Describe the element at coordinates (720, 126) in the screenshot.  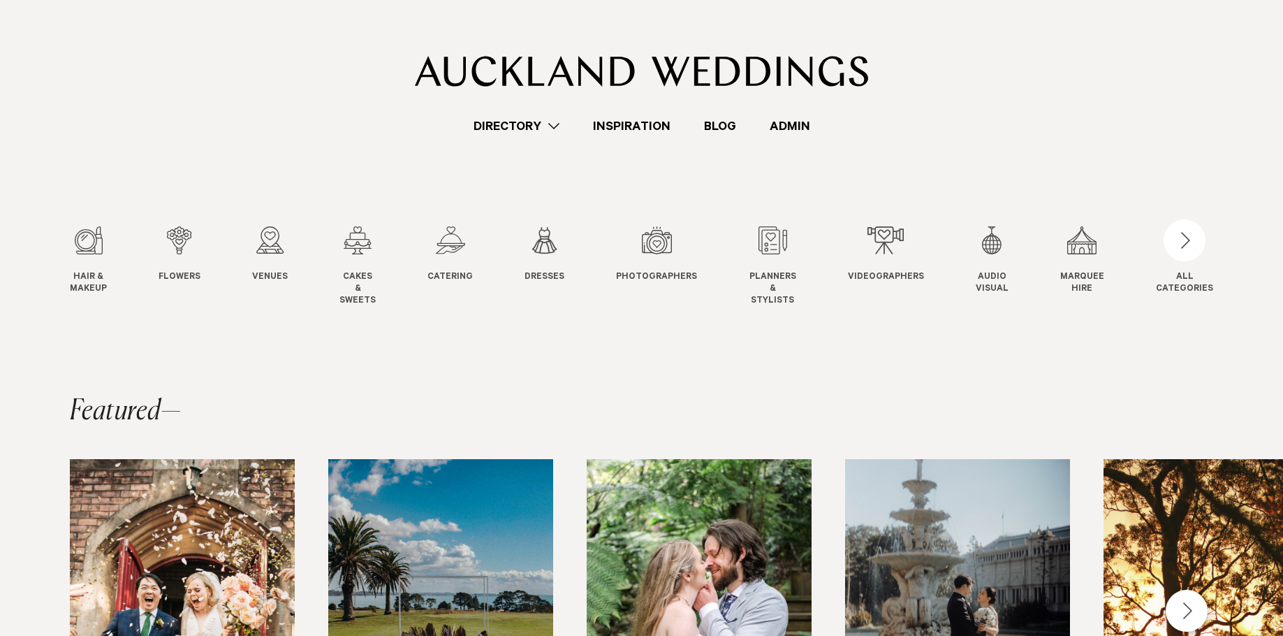
I see `a: Blog` at that location.